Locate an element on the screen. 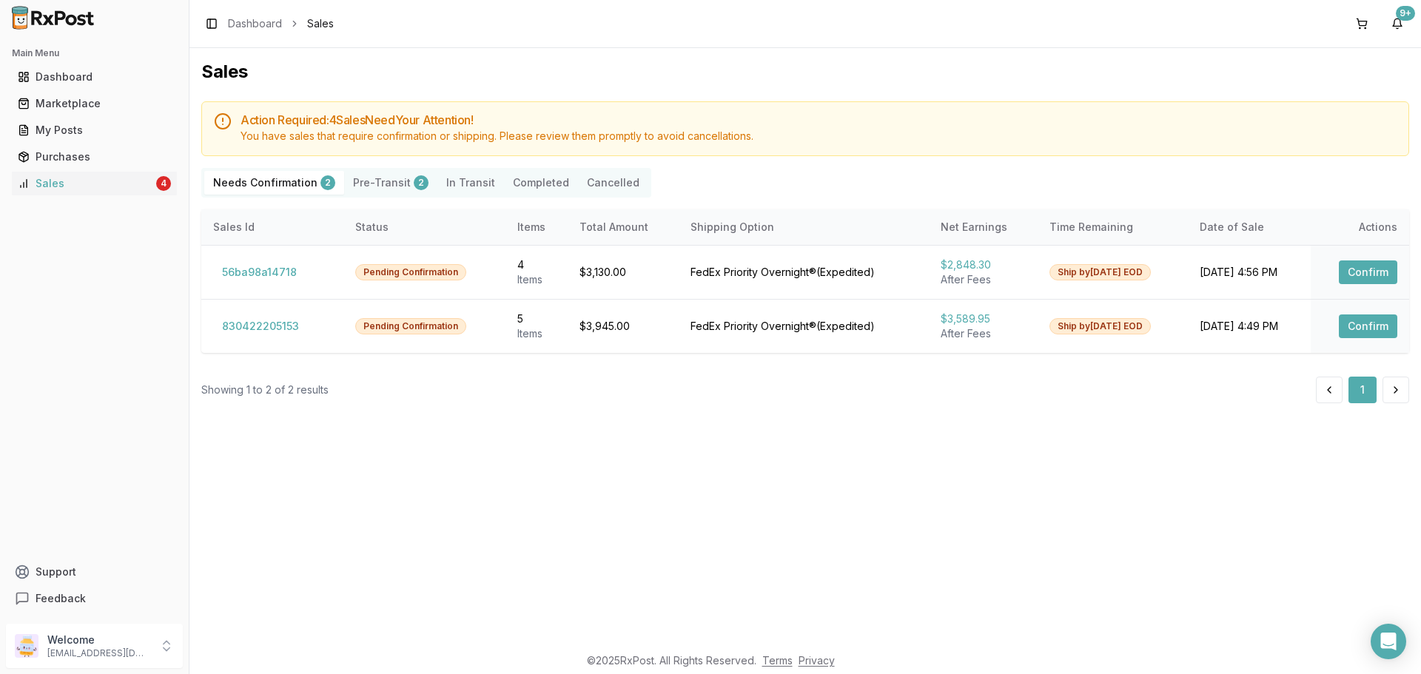  a: Privacy is located at coordinates (816, 660).